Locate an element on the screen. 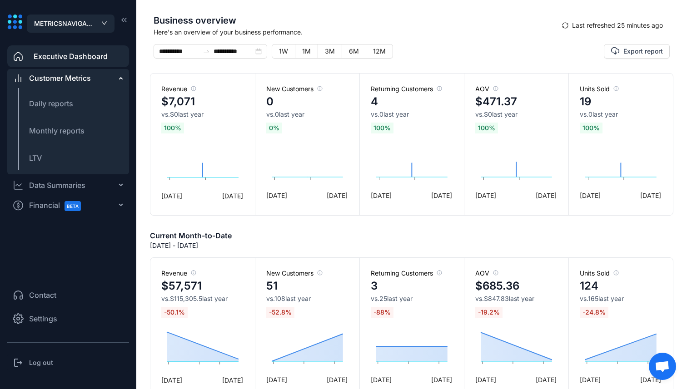  span: to is located at coordinates (206, 51).